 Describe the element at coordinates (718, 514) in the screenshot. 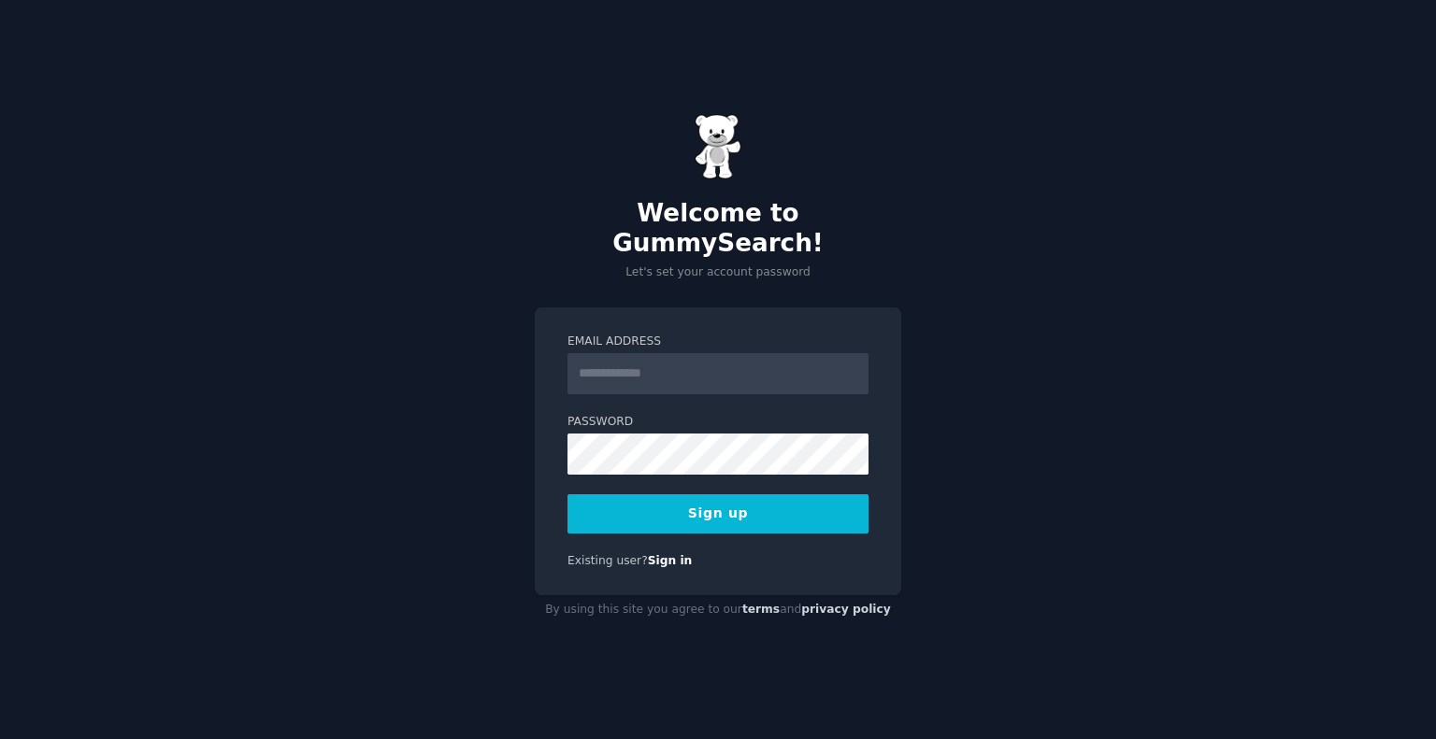

I see `button: Sign up` at that location.